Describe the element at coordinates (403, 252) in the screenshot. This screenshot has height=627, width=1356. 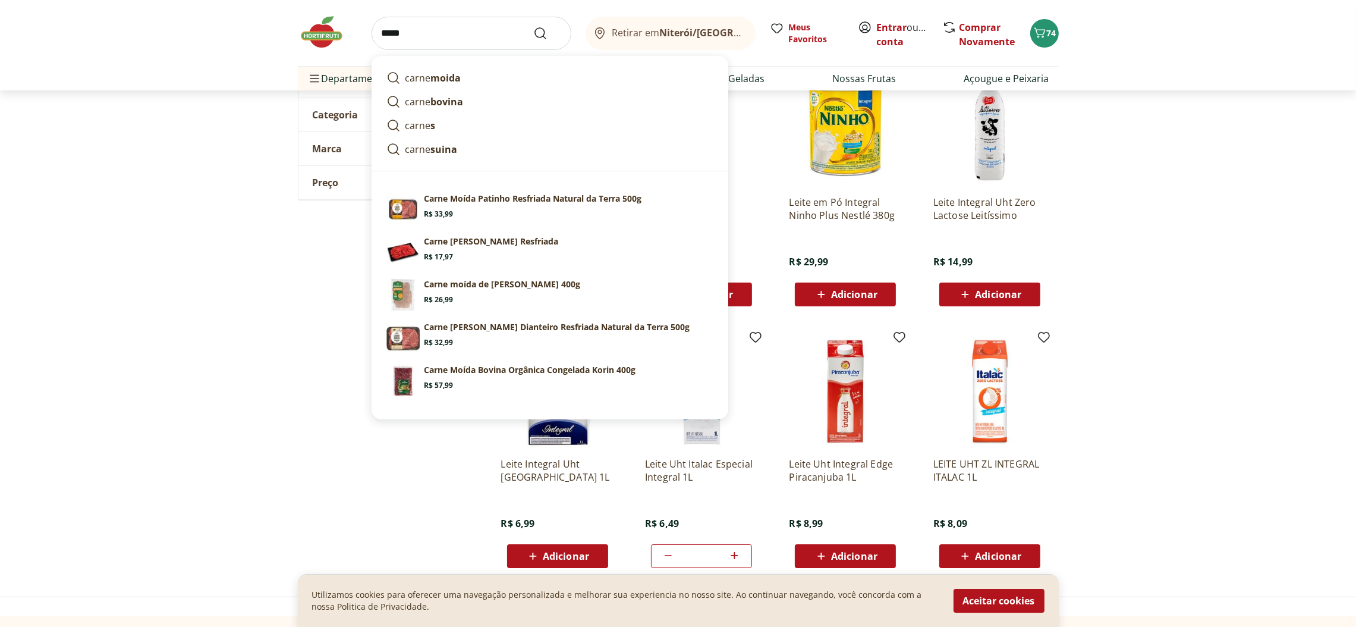
I see `img: Carne Moída Bovina Resfriada` at that location.